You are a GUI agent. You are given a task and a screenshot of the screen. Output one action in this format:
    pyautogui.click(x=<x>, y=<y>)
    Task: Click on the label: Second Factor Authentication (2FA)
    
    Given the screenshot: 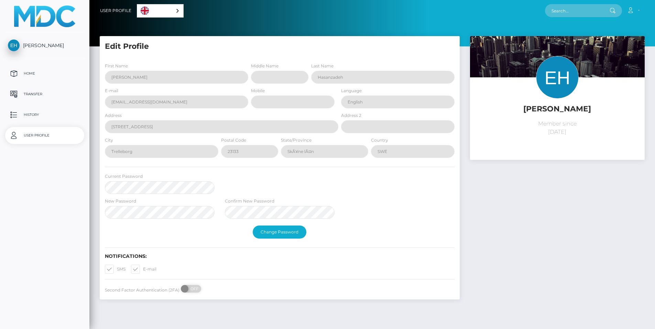 What is the action you would take?
    pyautogui.click(x=142, y=290)
    